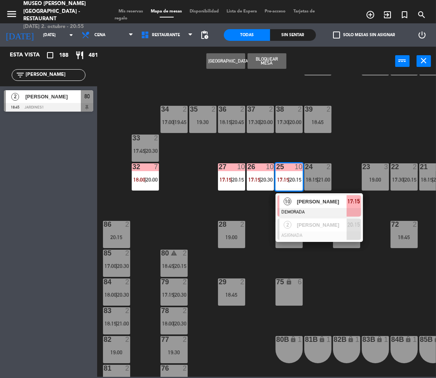 The height and width of the screenshot is (378, 436). What do you see at coordinates (276, 282) in the screenshot?
I see `div: 75` at bounding box center [276, 282].